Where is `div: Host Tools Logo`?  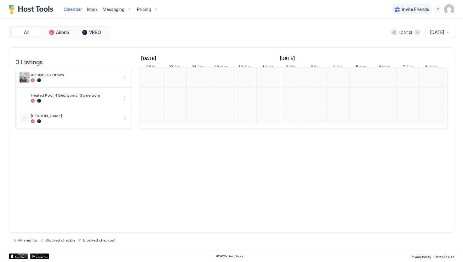 div: Host Tools Logo is located at coordinates (32, 9).